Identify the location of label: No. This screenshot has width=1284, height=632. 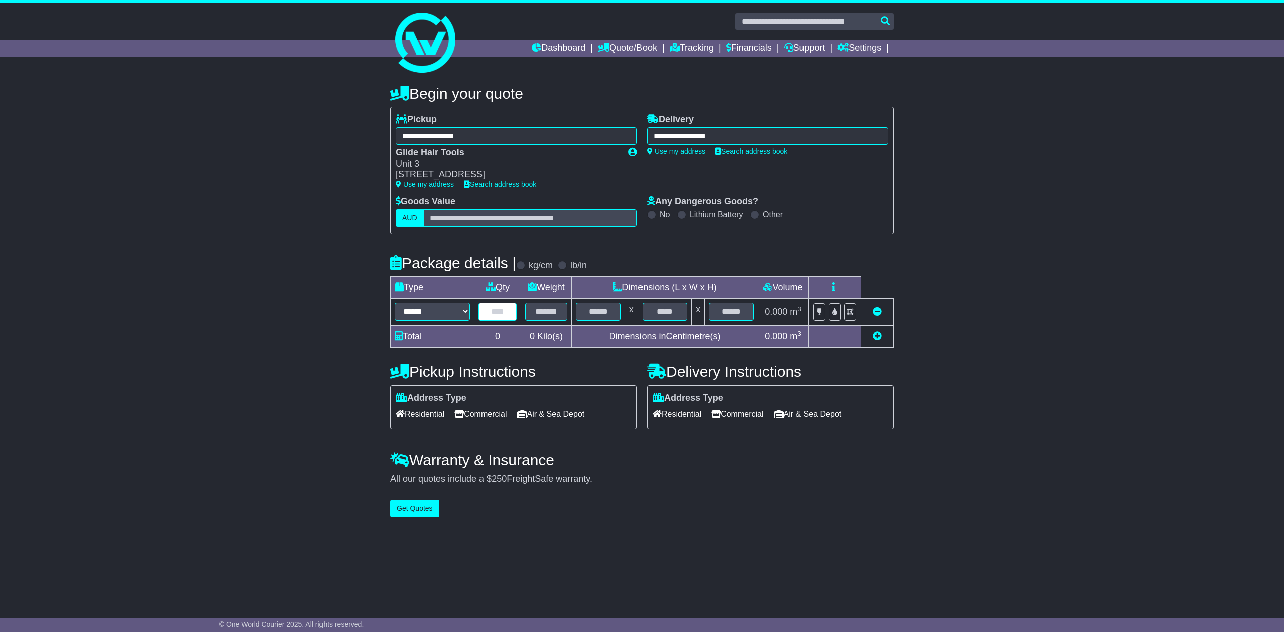
(665, 214).